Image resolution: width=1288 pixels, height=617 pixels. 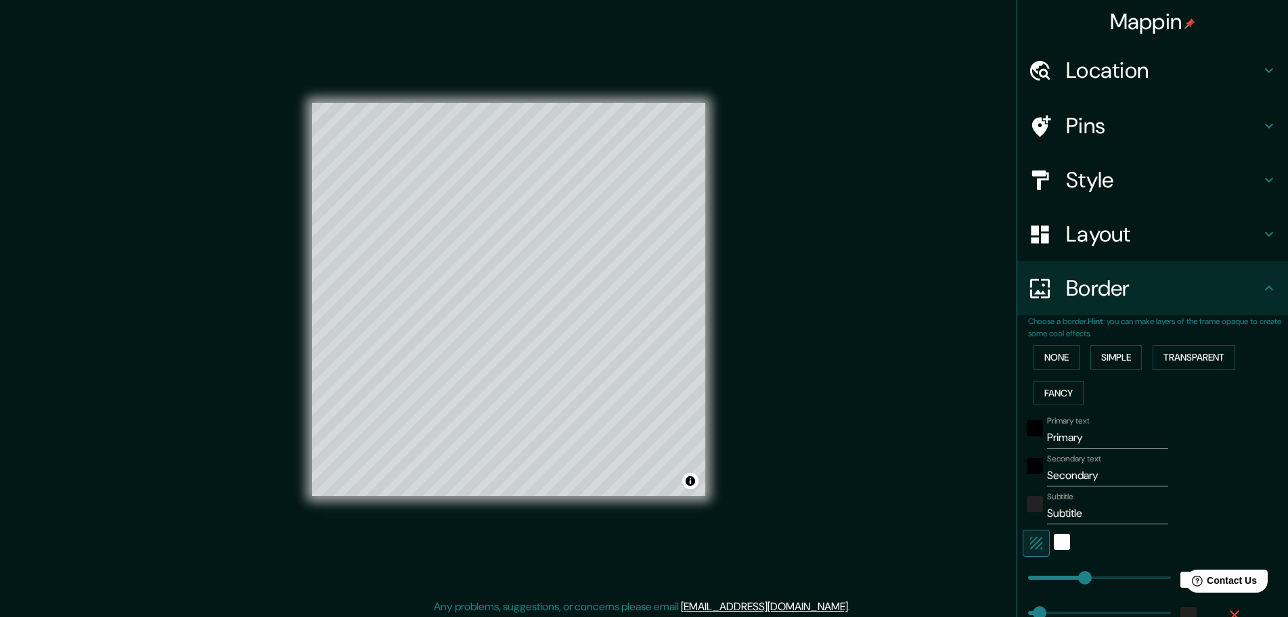 I want to click on b: Hint, so click(x=1095, y=322).